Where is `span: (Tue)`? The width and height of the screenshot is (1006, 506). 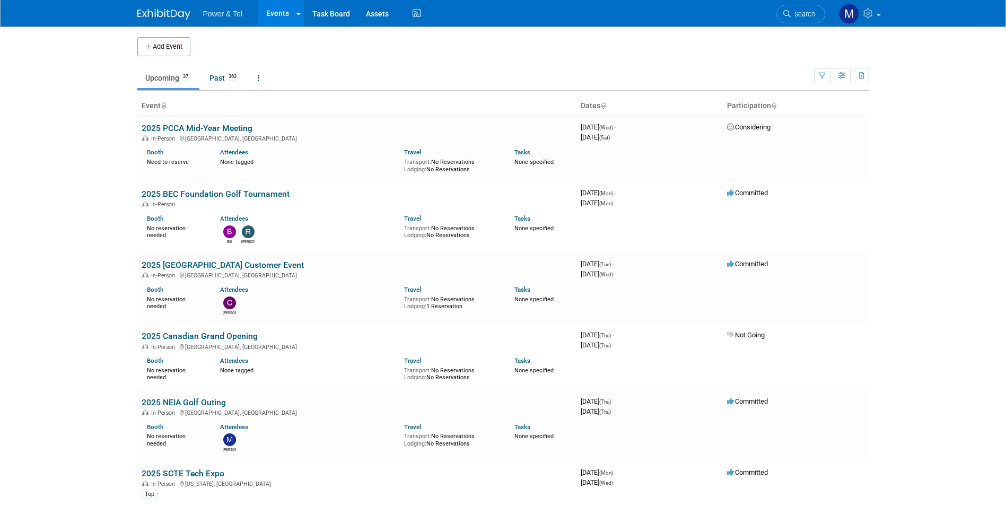 span: (Tue) is located at coordinates (605, 264).